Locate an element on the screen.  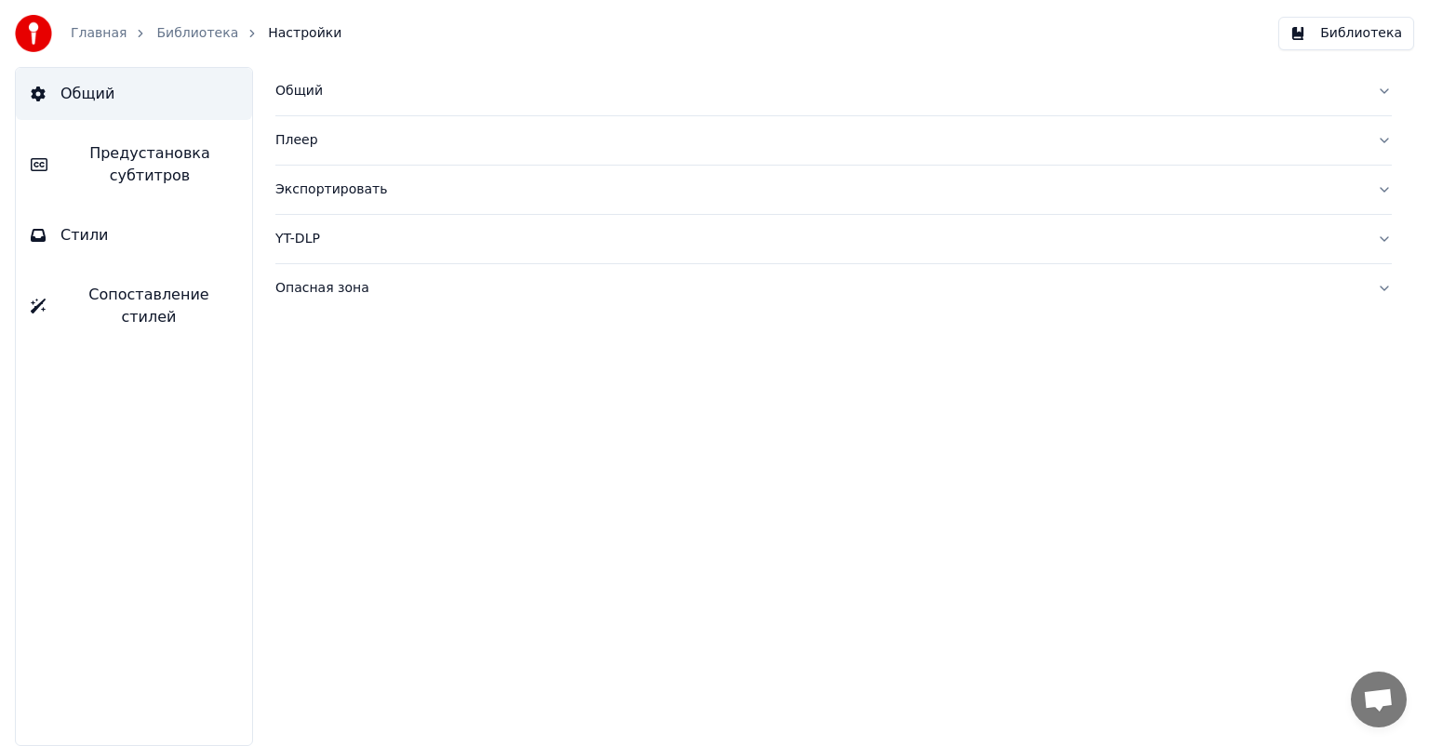
img: youka is located at coordinates (33, 33).